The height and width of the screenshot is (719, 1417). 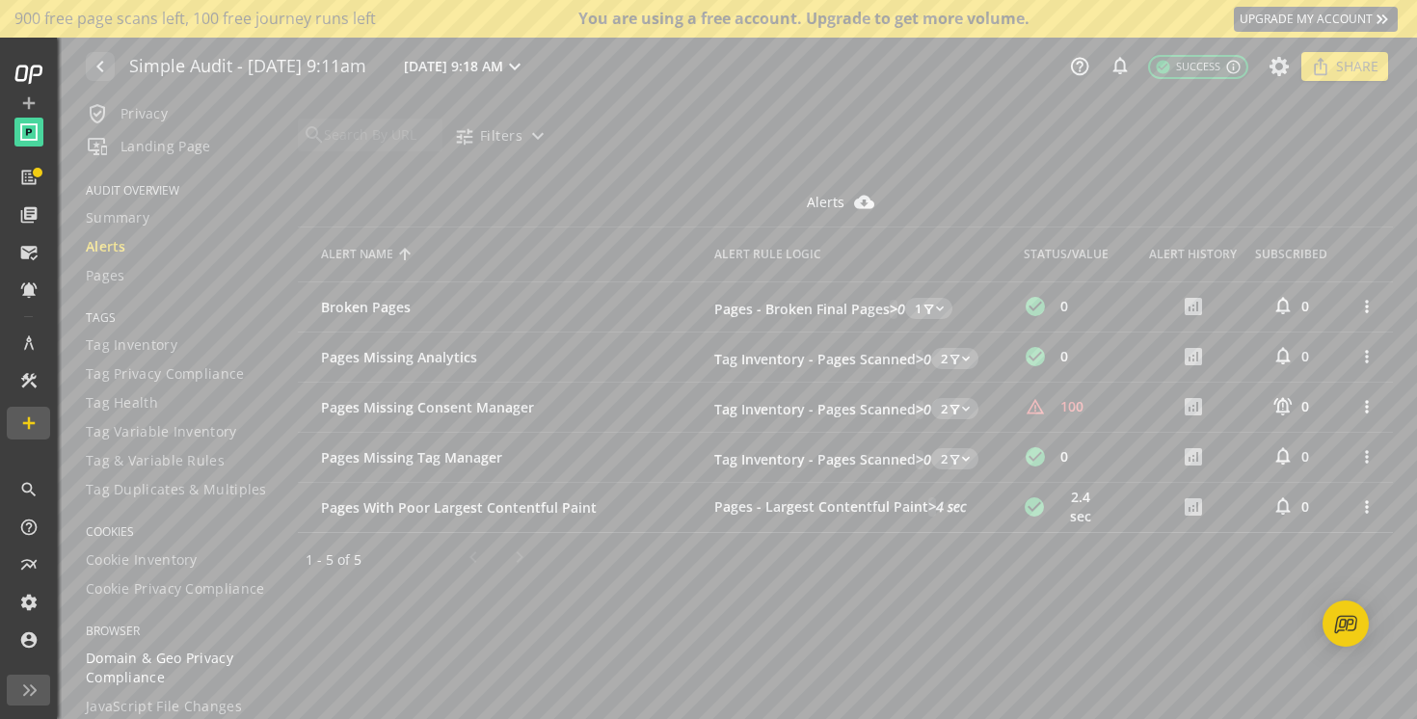 What do you see at coordinates (126, 114) in the screenshot?
I see `span: Privacy` at bounding box center [126, 114].